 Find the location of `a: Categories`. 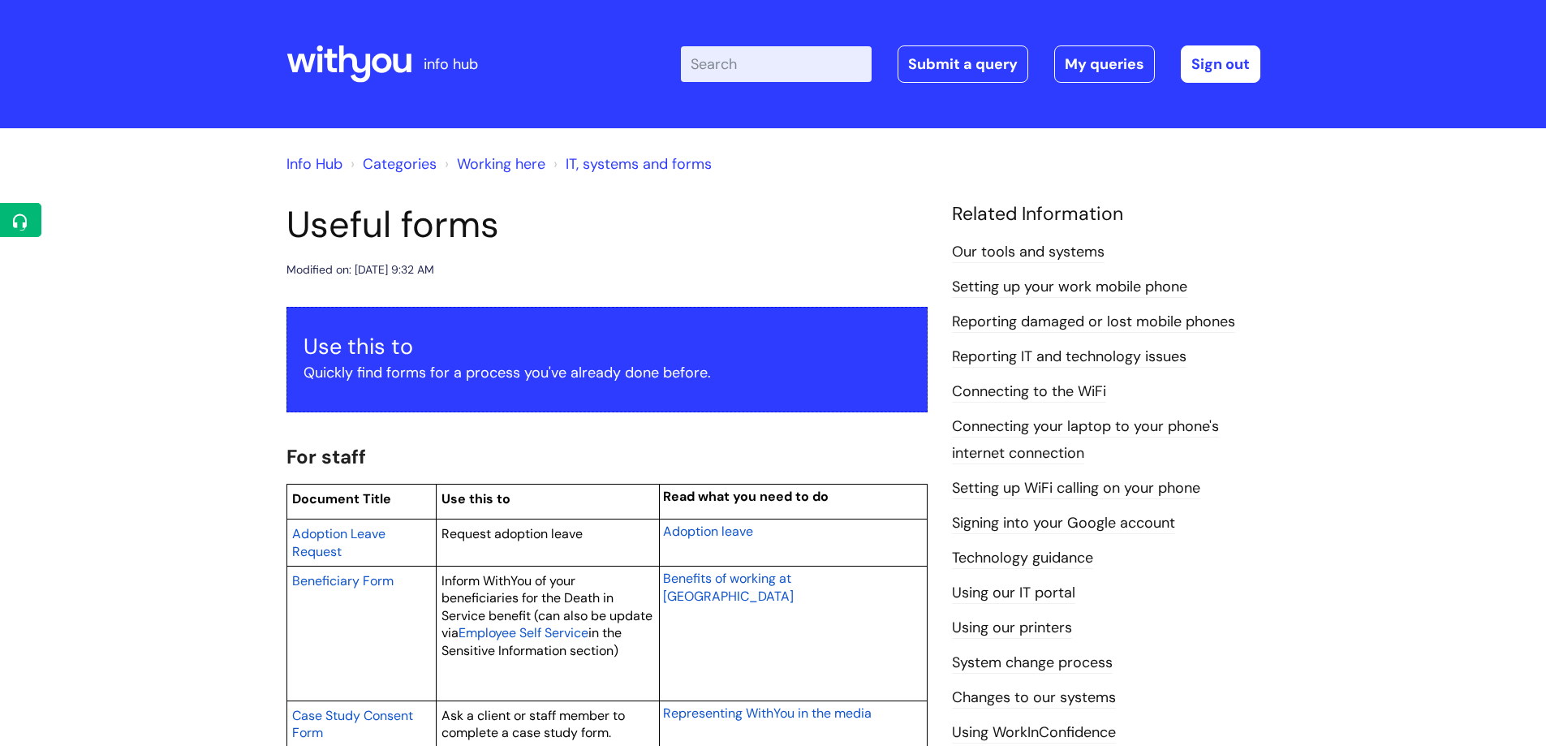

a: Categories is located at coordinates (399, 164).